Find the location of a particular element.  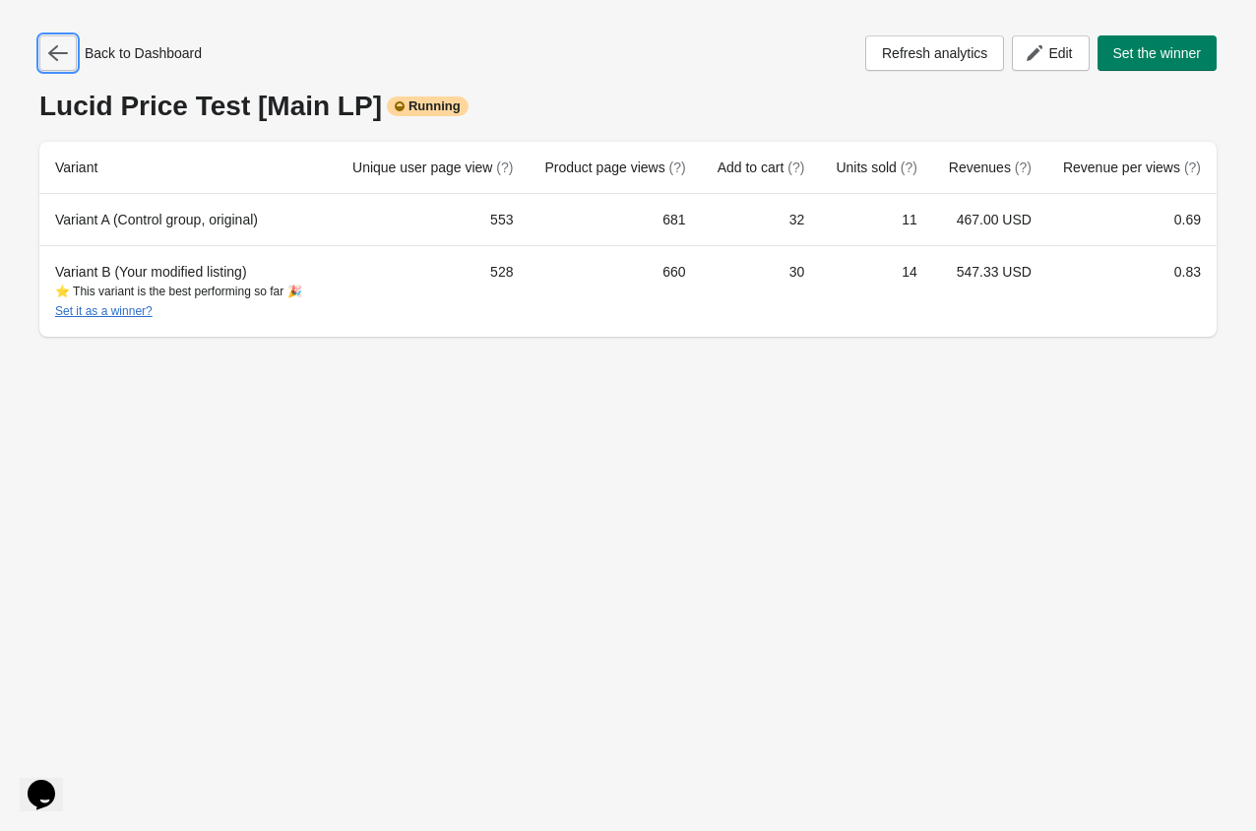

div: Back to Dashboard is located at coordinates (120, 53).